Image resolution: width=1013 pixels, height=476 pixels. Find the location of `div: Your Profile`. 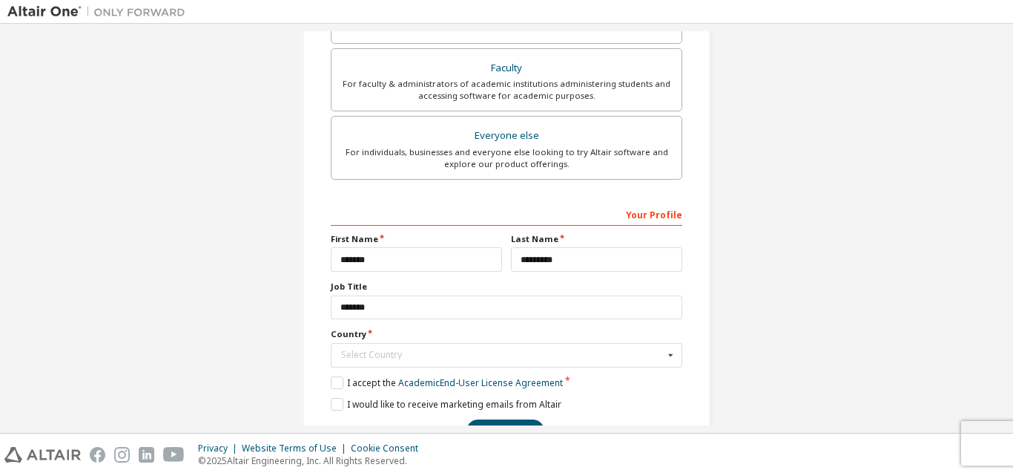

div: Your Profile is located at coordinates (507, 214).